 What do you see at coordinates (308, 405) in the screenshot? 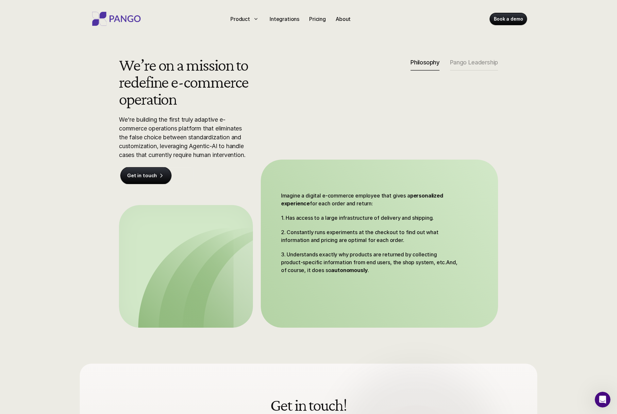
I see `h2: Get in touch!` at bounding box center [308, 405].